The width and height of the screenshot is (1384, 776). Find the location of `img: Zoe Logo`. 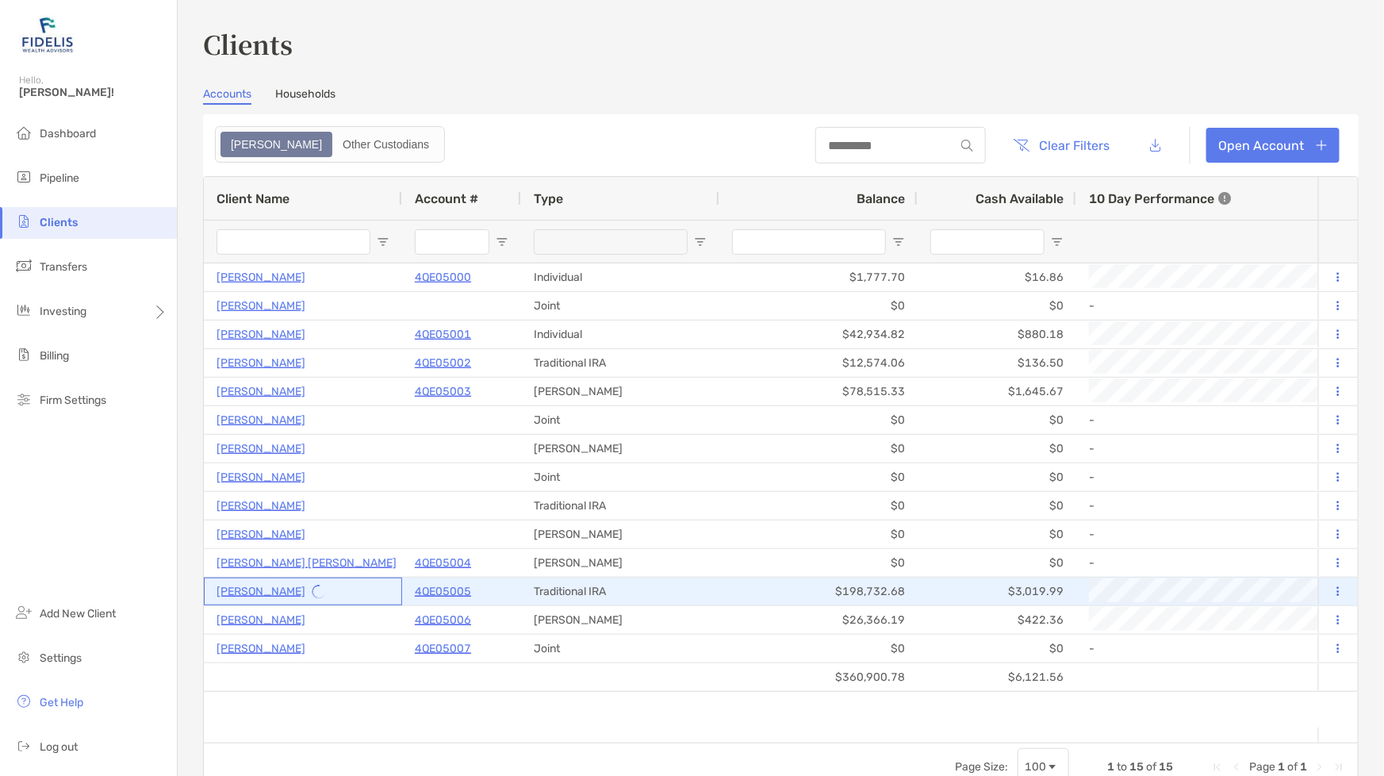

img: Zoe Logo is located at coordinates (48, 35).